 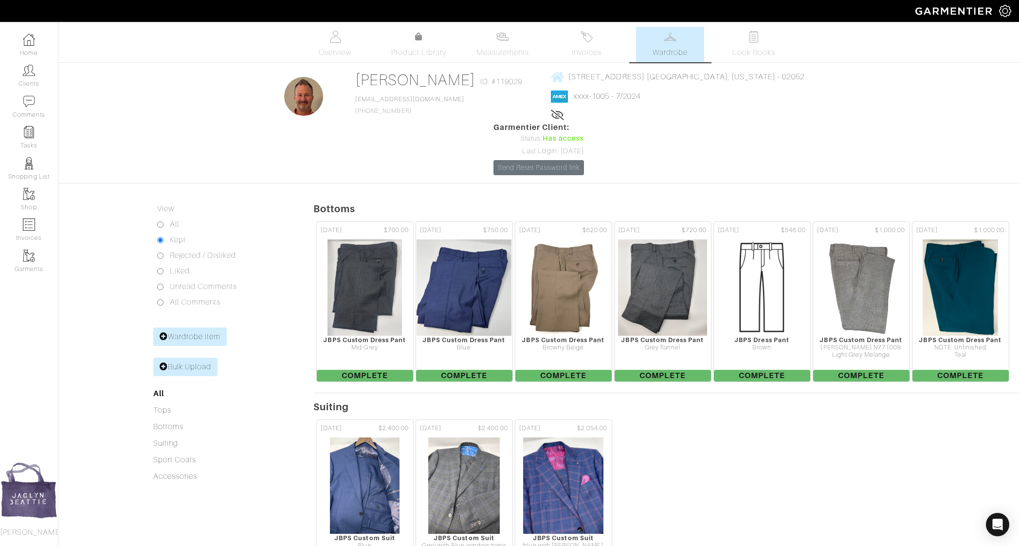 What do you see at coordinates (464, 486) in the screenshot?
I see `img: 3KeZap2FALZxAT9aqCXSRrhP` at bounding box center [464, 486].